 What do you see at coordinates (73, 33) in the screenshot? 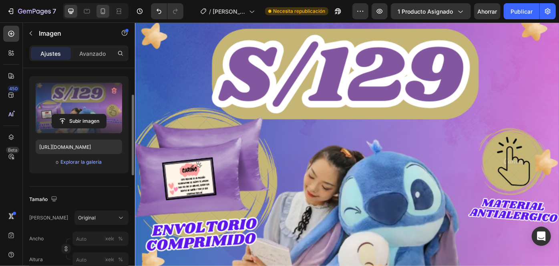
I see `p: Imagen` at bounding box center [73, 33].